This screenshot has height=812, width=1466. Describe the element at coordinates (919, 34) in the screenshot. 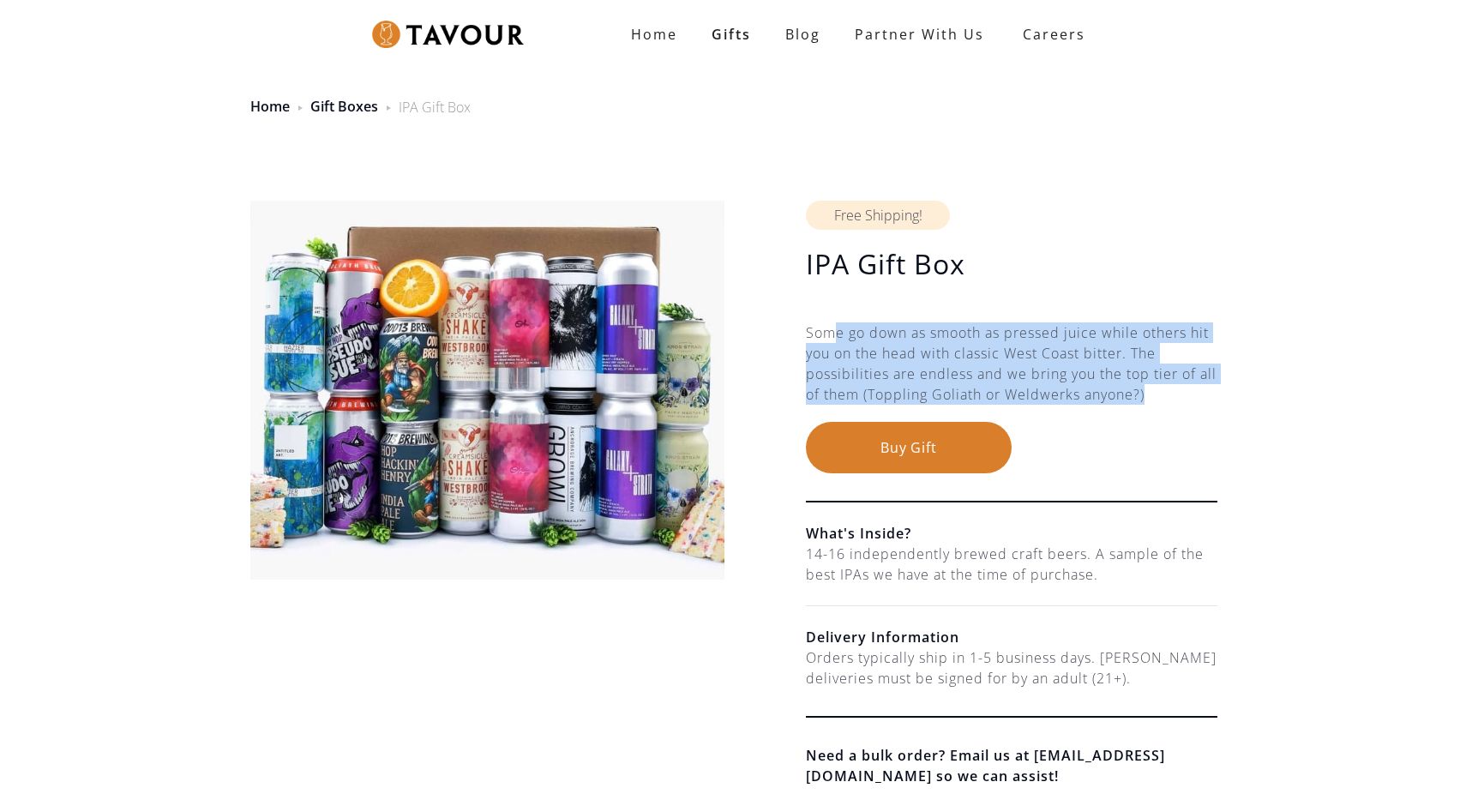

I see `a: partner with us` at that location.